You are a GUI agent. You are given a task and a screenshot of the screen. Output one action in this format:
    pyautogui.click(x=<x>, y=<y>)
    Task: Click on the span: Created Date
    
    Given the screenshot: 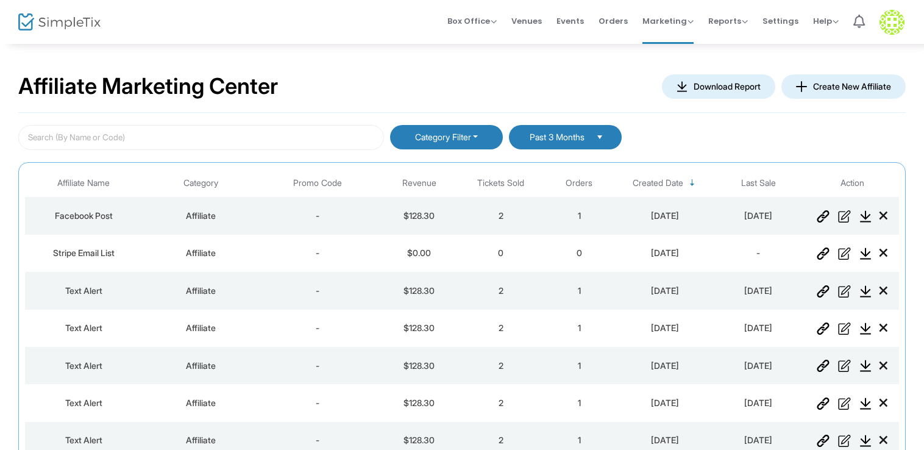 What is the action you would take?
    pyautogui.click(x=658, y=183)
    